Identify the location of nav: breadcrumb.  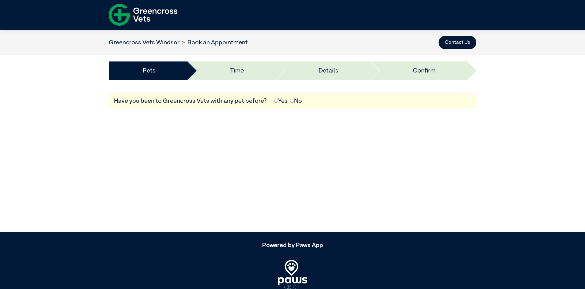
(178, 43).